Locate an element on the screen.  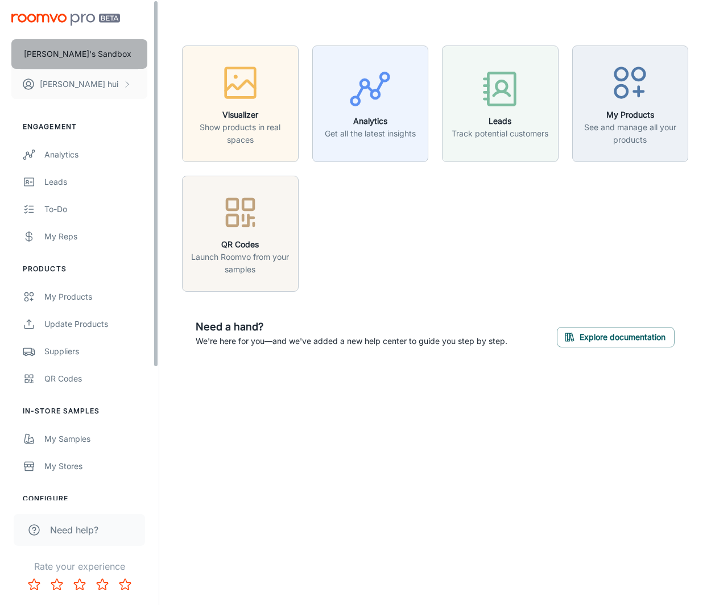
div: Update Products is located at coordinates (96, 324).